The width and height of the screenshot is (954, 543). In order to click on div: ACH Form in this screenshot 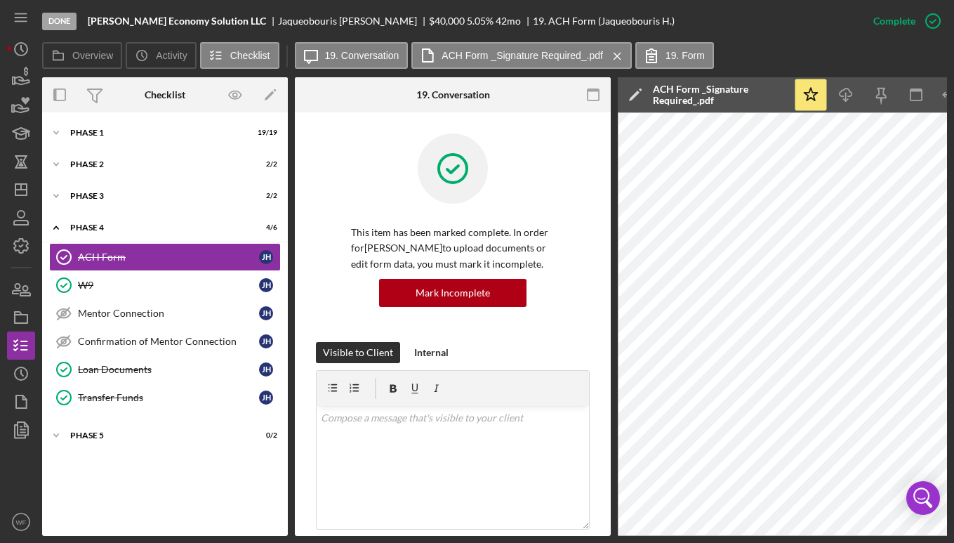, I will do `click(169, 257)`.